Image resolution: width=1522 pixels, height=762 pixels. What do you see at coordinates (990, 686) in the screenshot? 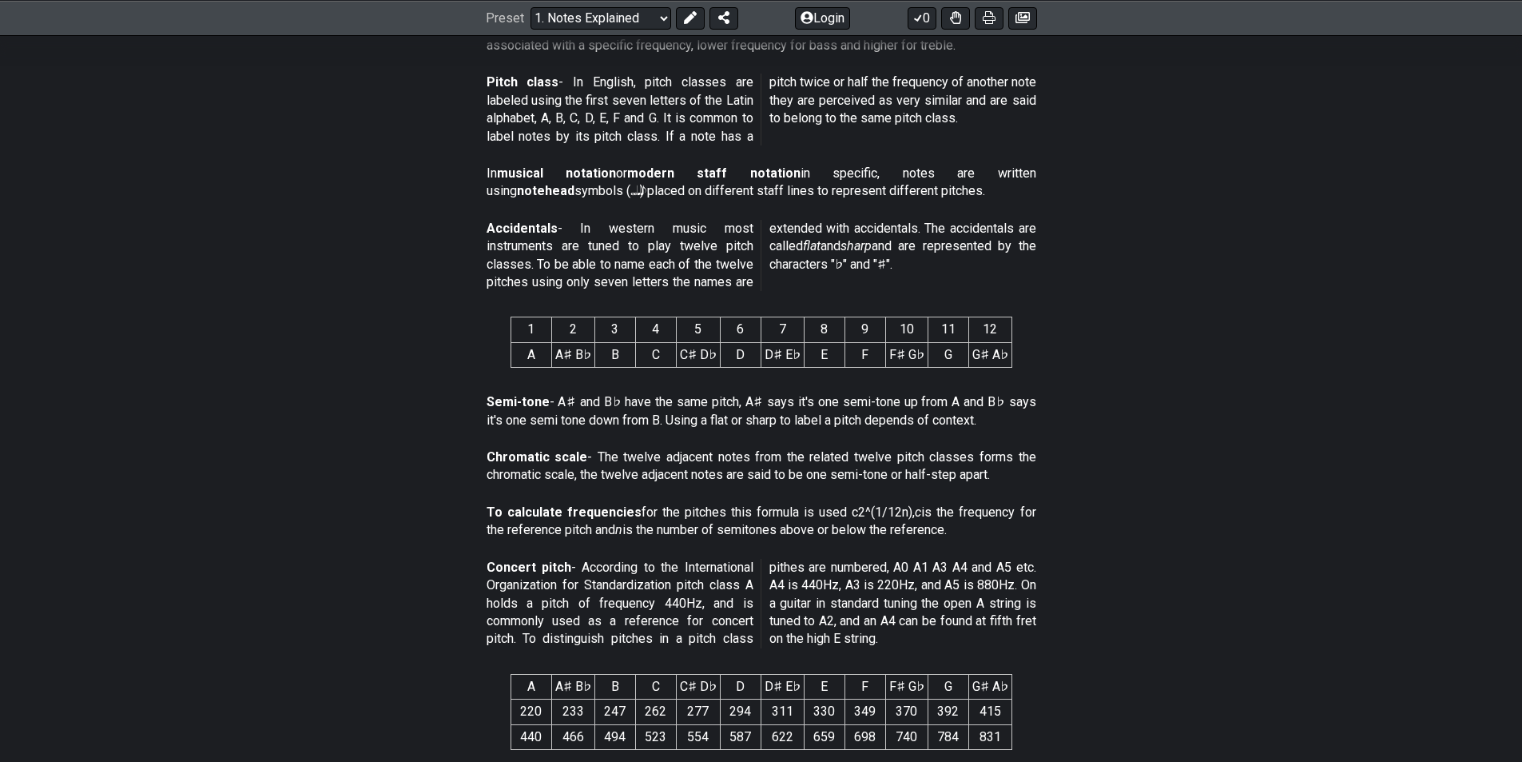
I see `th: G♯ A♭` at bounding box center [990, 686].